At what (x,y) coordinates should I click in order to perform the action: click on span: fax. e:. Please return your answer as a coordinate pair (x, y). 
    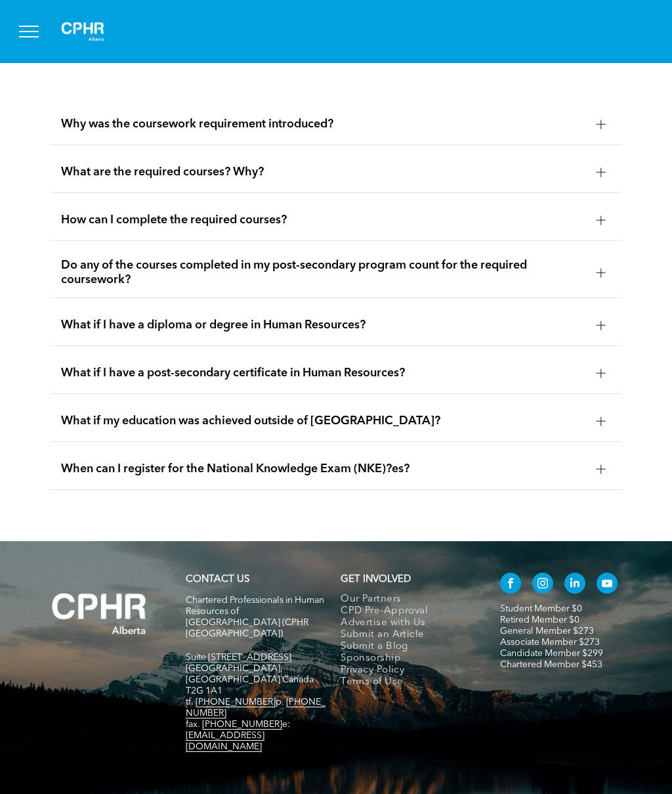
    Looking at the image, I should click on (238, 735).